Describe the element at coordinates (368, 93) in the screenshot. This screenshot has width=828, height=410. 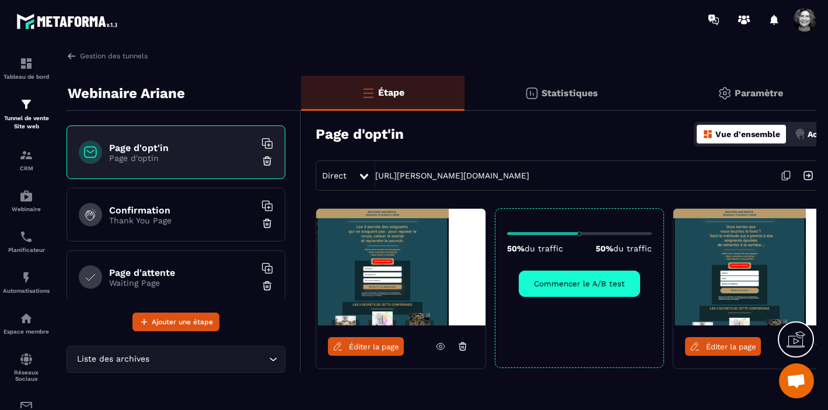
I see `img: bars-o.4a397970.svg` at that location.